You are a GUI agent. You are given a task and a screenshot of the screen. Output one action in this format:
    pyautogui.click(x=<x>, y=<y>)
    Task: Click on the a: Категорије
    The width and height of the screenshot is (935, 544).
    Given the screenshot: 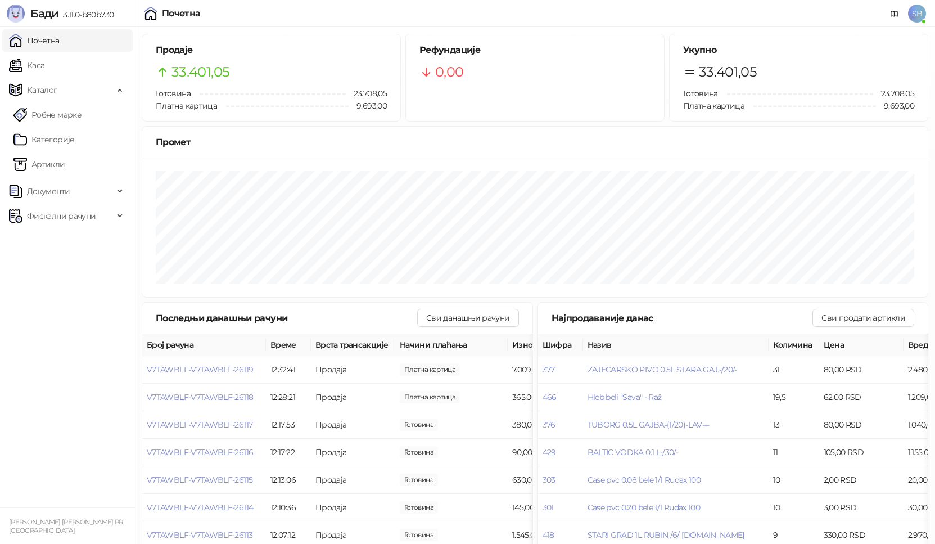 What is the action you would take?
    pyautogui.click(x=44, y=139)
    